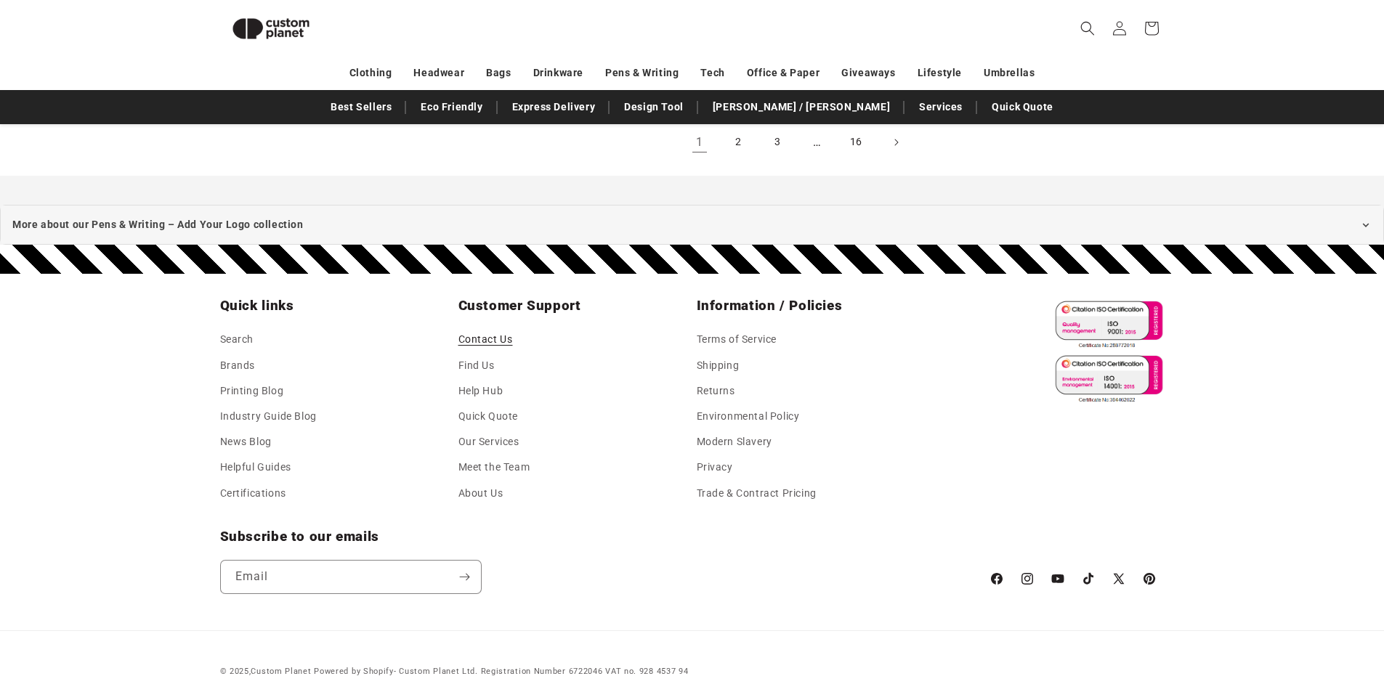 This screenshot has height=692, width=1384. What do you see at coordinates (501, 671) in the screenshot?
I see `small: - Custom Planet Ltd. Registration Number 6722046 VAT no. 928 4537 94` at bounding box center [501, 671].